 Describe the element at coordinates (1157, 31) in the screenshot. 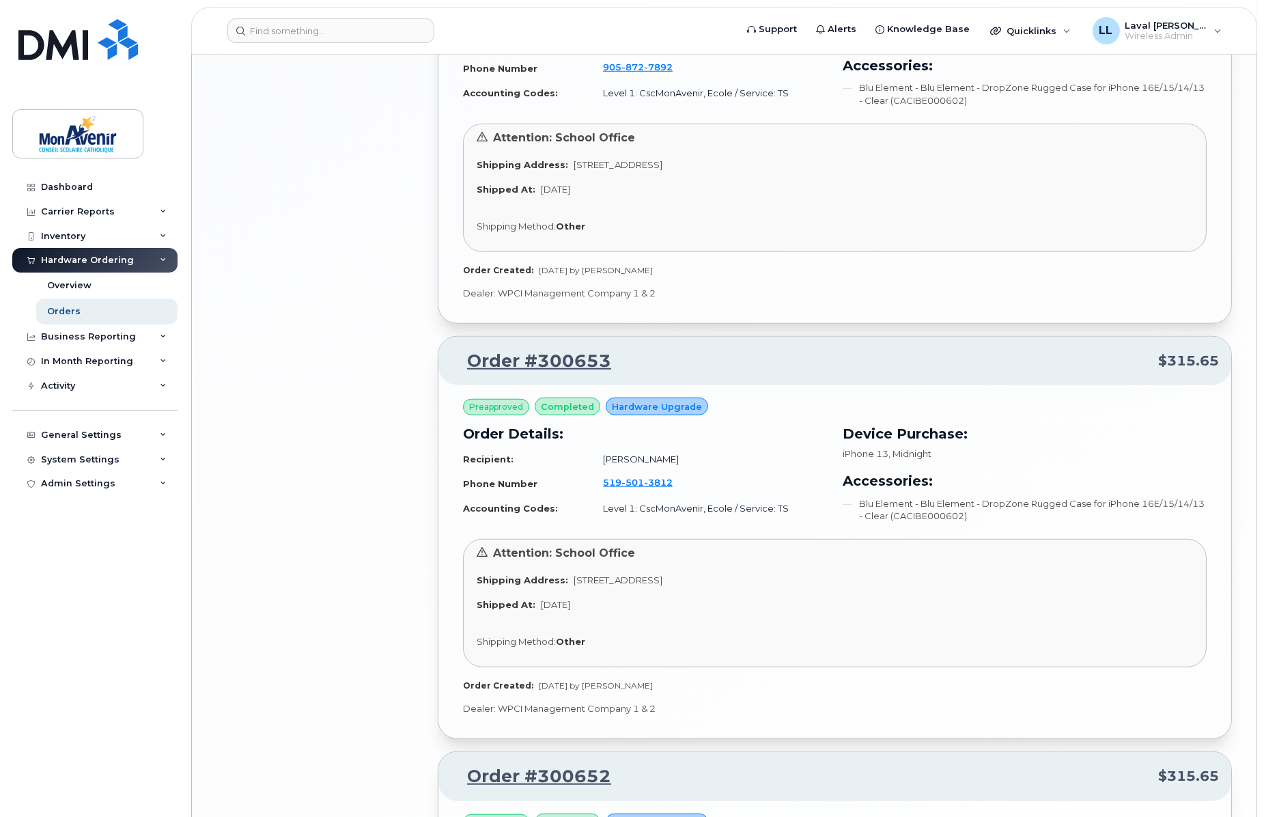

I see `div: Laval Lai Yoon Hin` at that location.